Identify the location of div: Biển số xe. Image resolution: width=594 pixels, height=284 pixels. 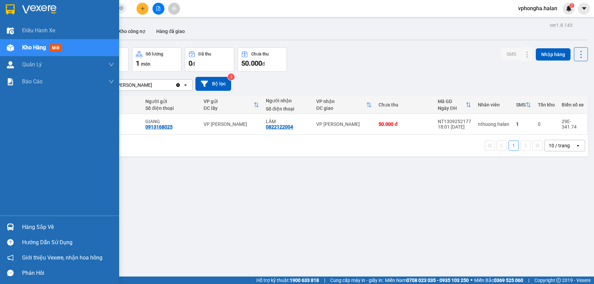
(572, 105).